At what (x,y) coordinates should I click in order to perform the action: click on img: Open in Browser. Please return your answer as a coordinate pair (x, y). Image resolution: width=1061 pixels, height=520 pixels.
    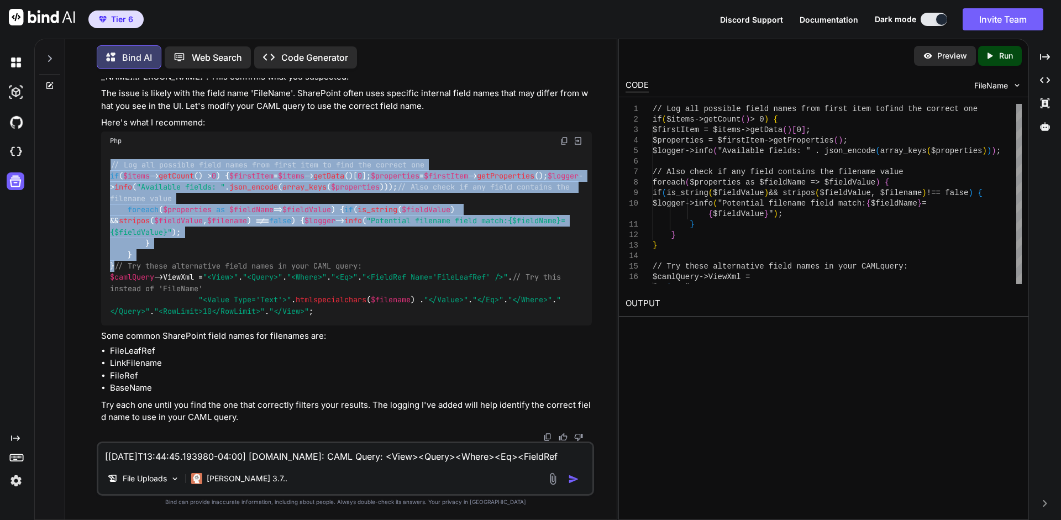
    Looking at the image, I should click on (578, 141).